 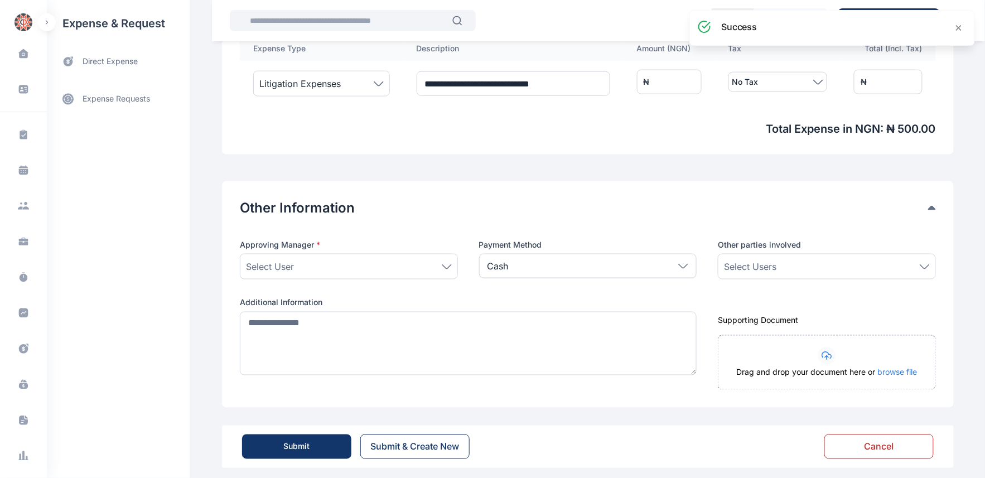 What do you see at coordinates (759, 245) in the screenshot?
I see `span: Other parties involved` at bounding box center [759, 245].